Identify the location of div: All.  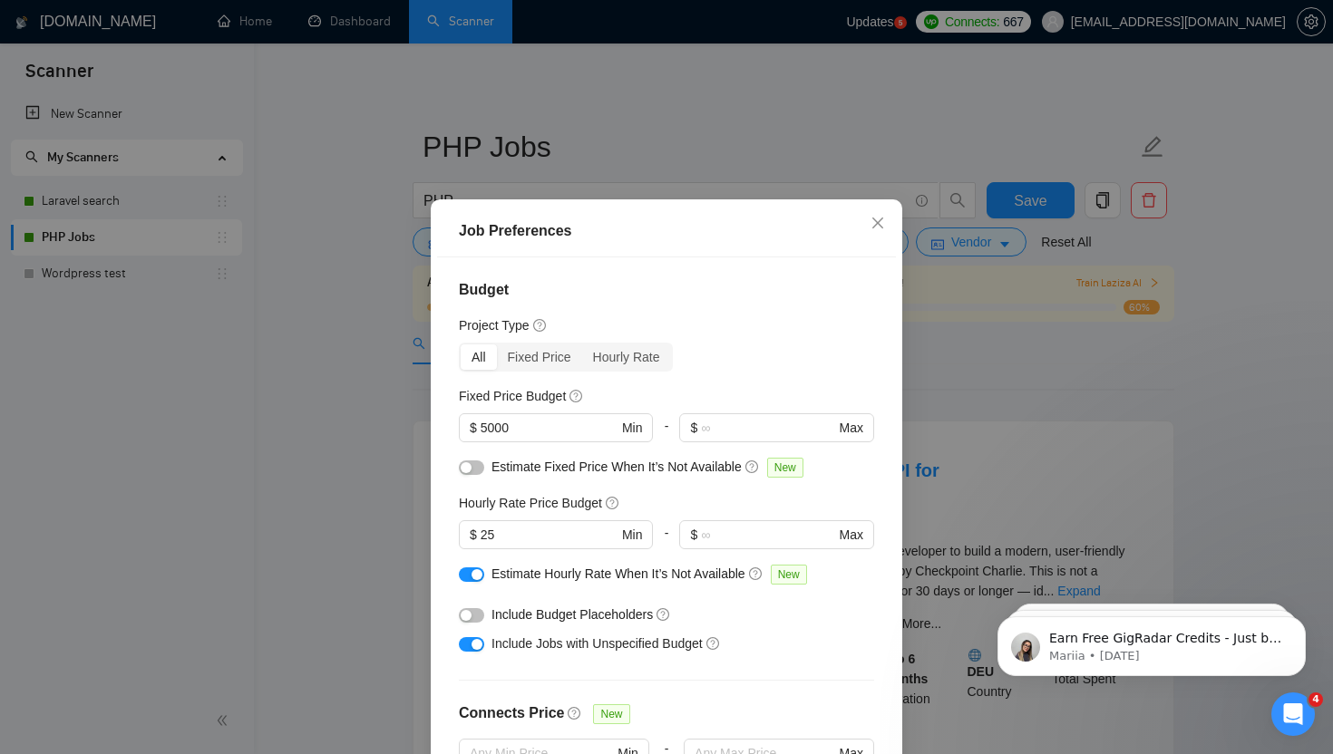
(479, 357).